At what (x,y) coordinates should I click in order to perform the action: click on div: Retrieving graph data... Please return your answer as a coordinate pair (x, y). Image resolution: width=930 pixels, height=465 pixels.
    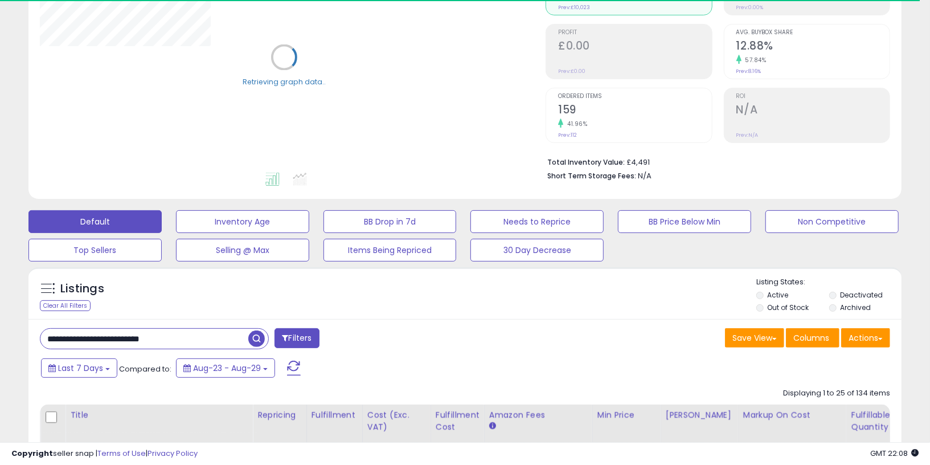
    Looking at the image, I should click on (284, 82).